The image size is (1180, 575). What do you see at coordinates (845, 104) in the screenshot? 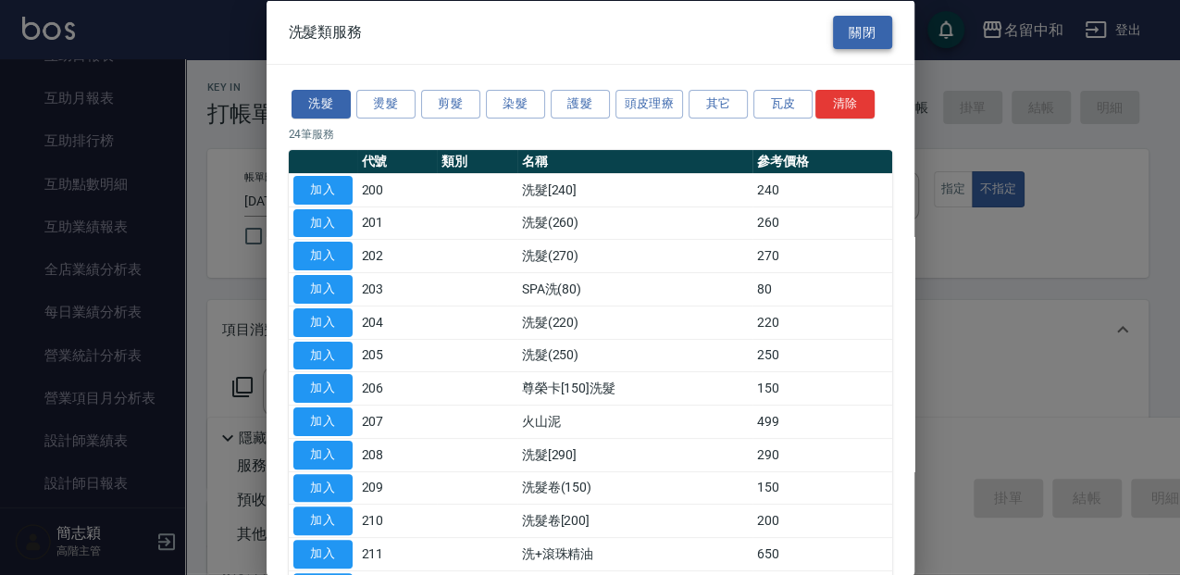
I see `button: 清除` at bounding box center [845, 104].